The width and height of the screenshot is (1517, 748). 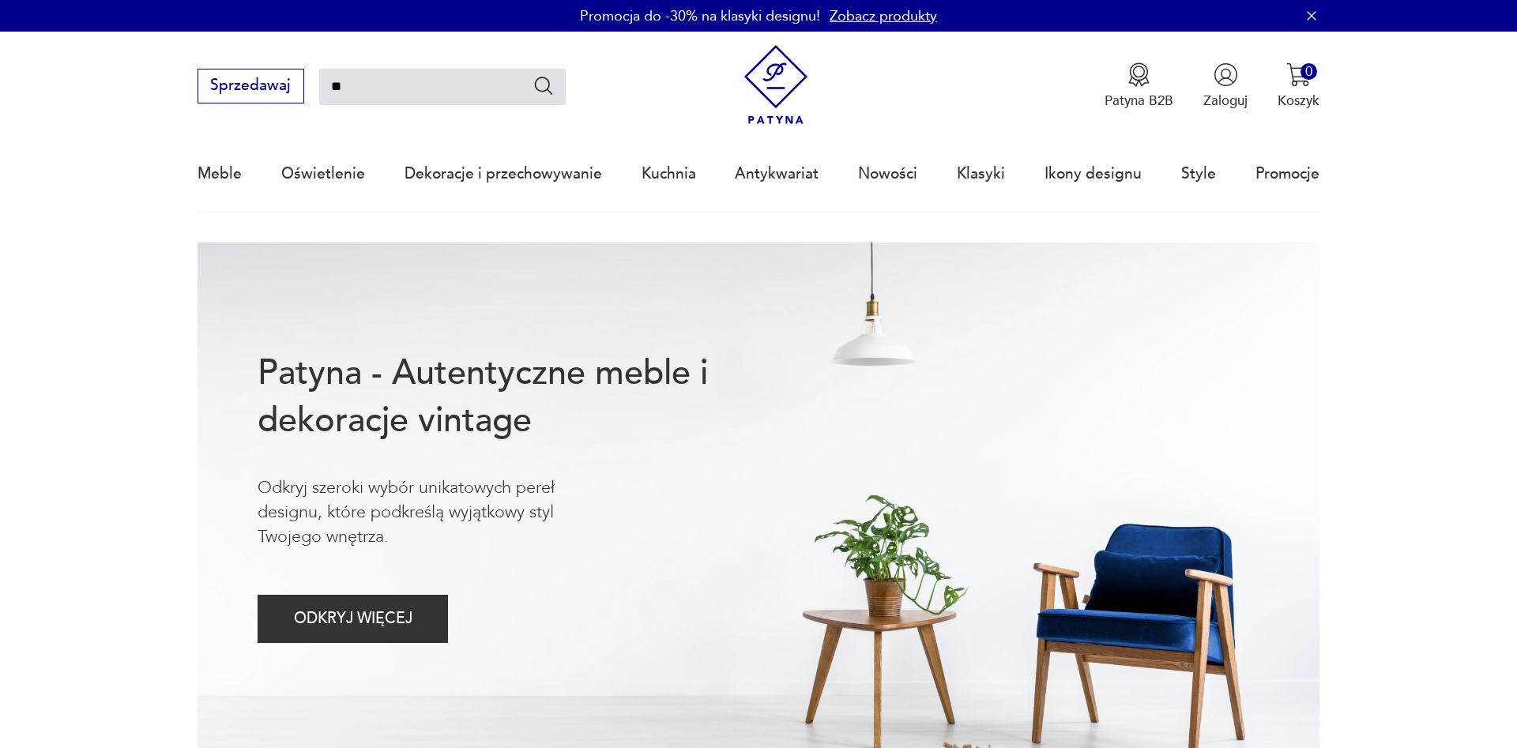 What do you see at coordinates (1226, 86) in the screenshot?
I see `button: Zaloguj` at bounding box center [1226, 86].